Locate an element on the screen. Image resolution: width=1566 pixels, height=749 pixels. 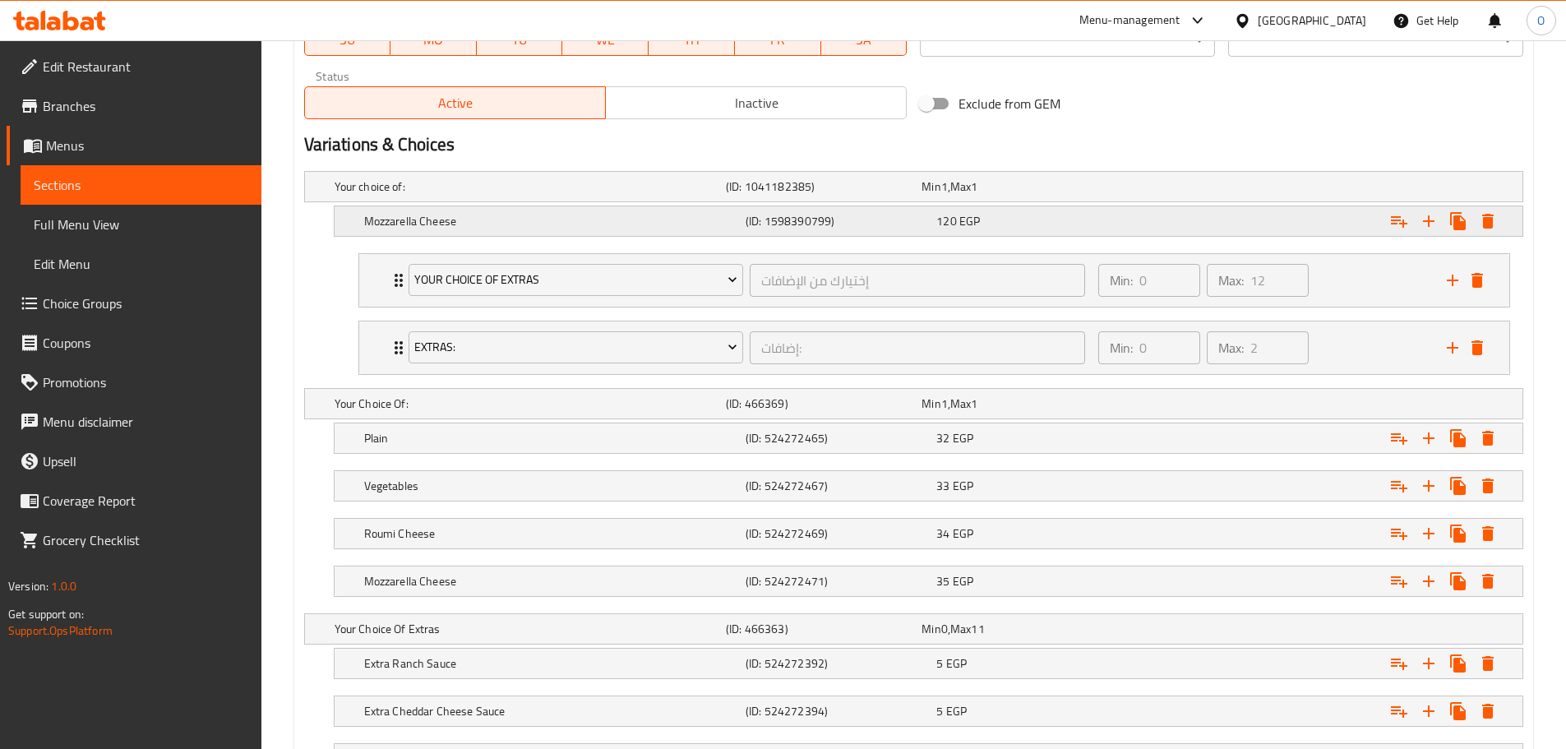
button: Extras: is located at coordinates (576, 348).